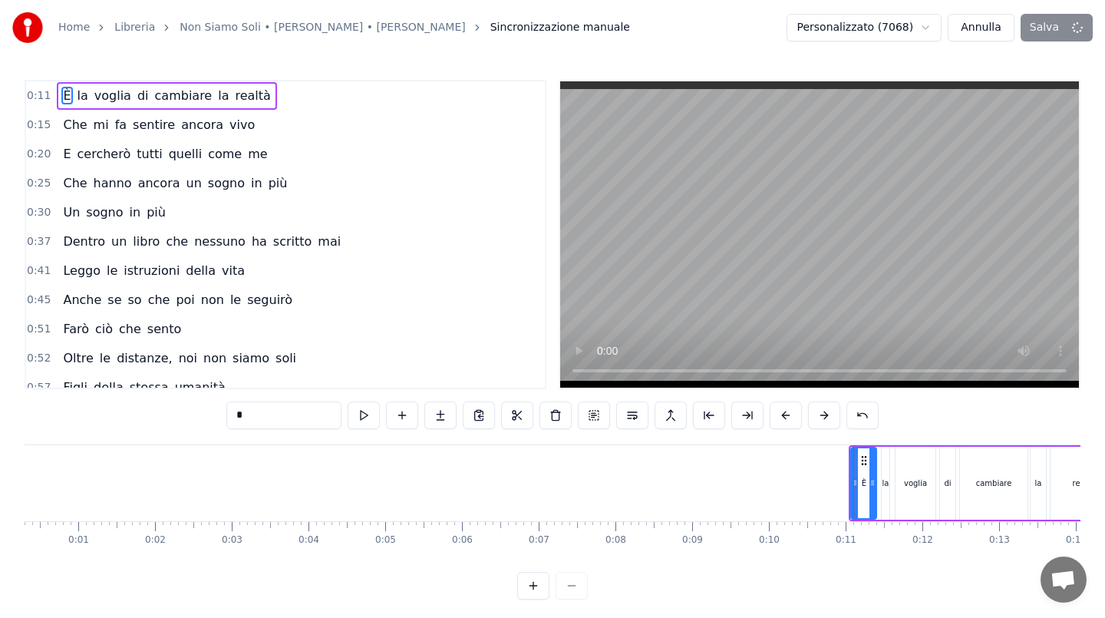  What do you see at coordinates (38, 358) in the screenshot?
I see `span: 0:52` at bounding box center [38, 358].